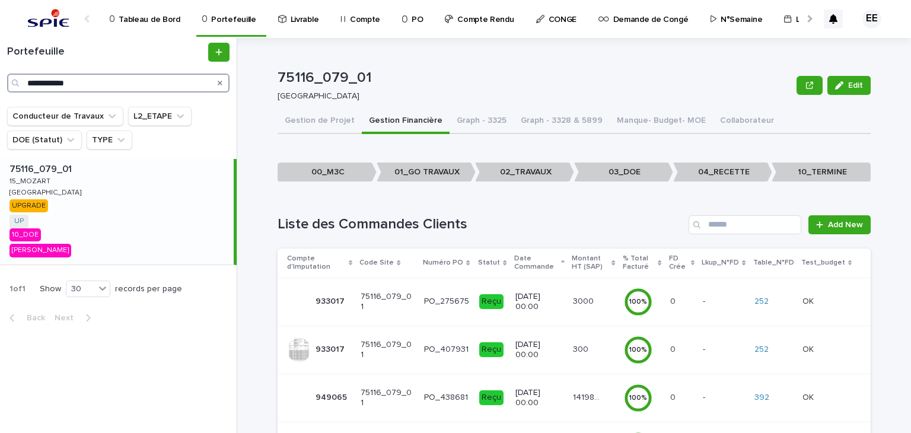 This screenshot has width=911, height=433. What do you see at coordinates (65, 116) in the screenshot?
I see `button: Conducteur de Travaux` at bounding box center [65, 116].